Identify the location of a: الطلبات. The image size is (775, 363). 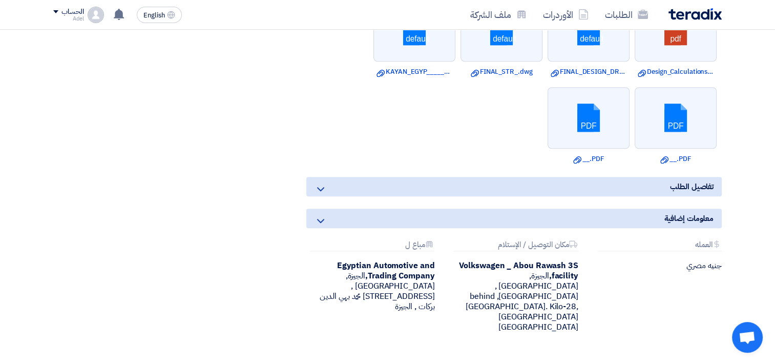
(627, 14).